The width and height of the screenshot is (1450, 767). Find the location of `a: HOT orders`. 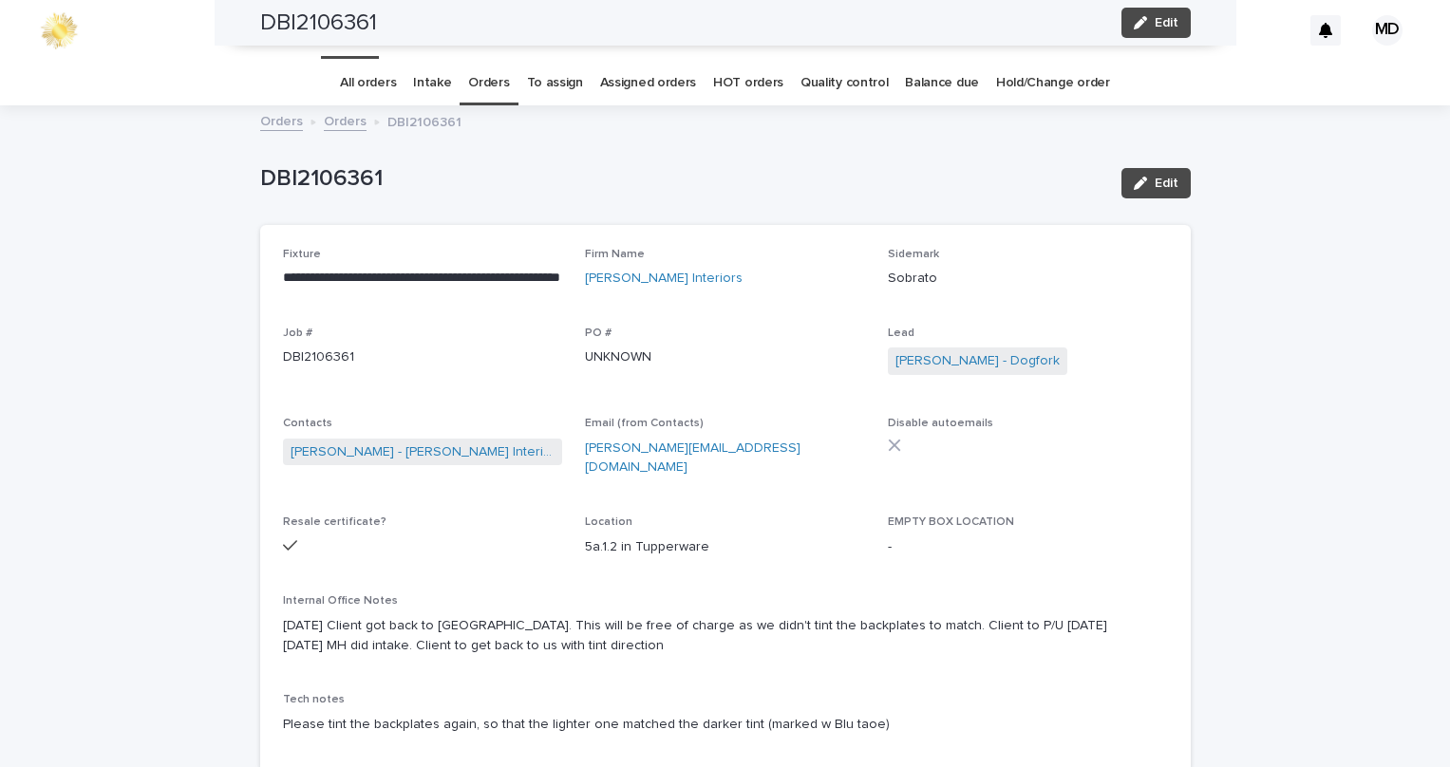

a: HOT orders is located at coordinates (748, 83).